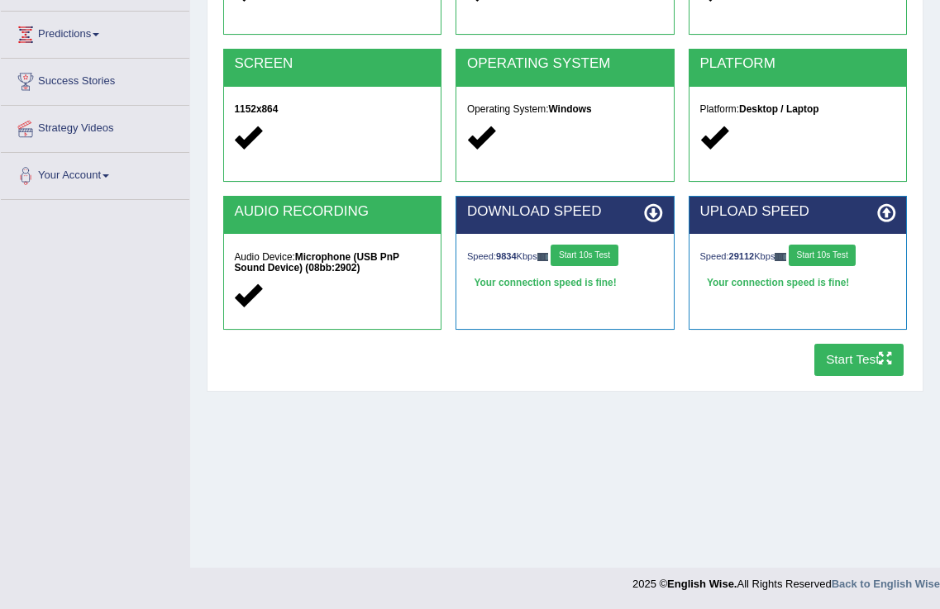  Describe the element at coordinates (742, 256) in the screenshot. I see `strong: 29112` at that location.